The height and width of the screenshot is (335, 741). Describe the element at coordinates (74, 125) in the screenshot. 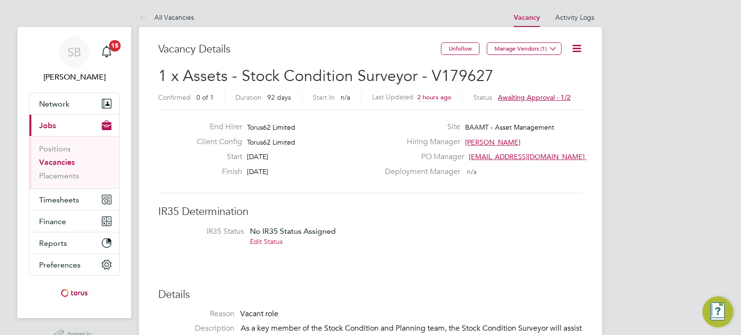

I see `button: Jobs` at that location.